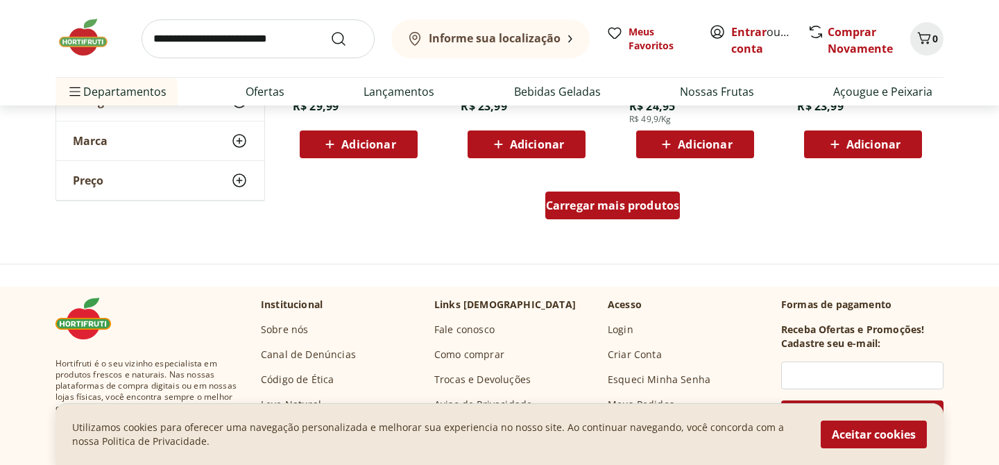 The image size is (999, 465). What do you see at coordinates (291, 405) in the screenshot?
I see `a: Leve Natural` at bounding box center [291, 405].